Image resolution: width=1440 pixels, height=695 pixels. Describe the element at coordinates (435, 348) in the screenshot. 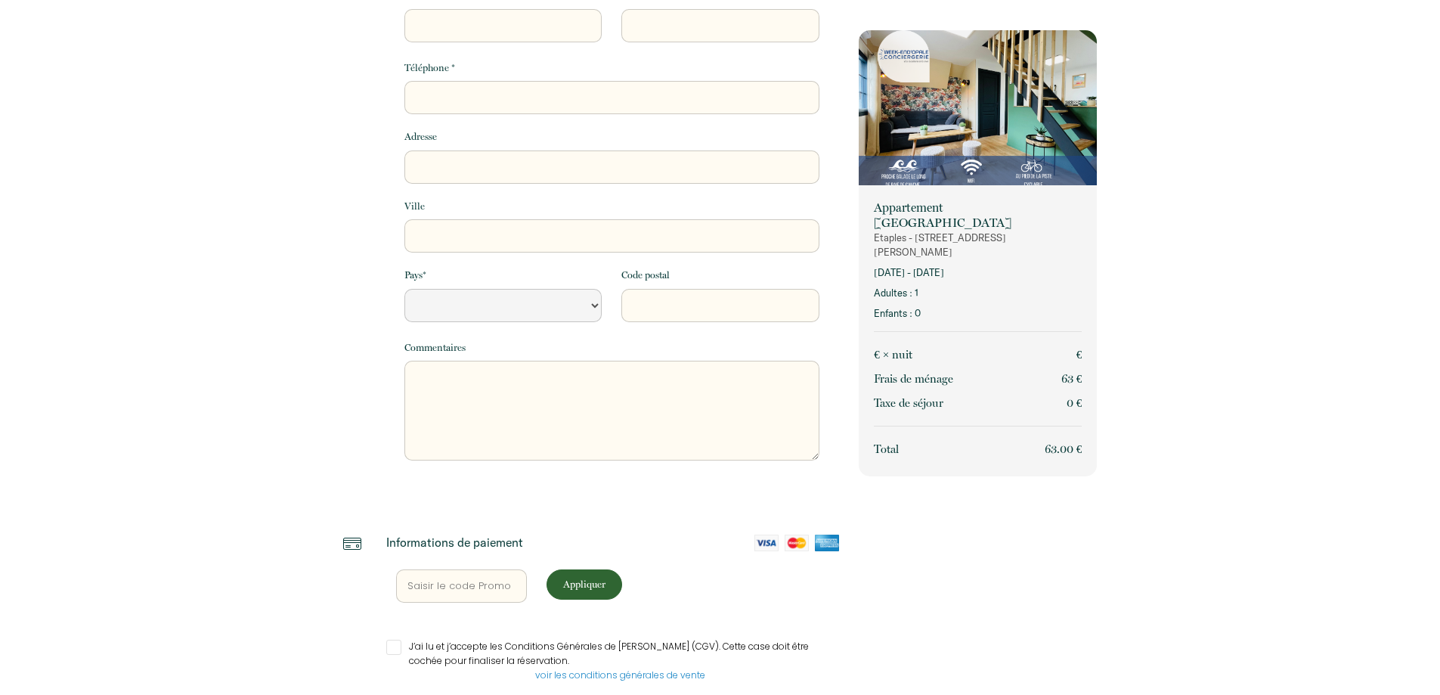

I see `label: Commentaires` at that location.